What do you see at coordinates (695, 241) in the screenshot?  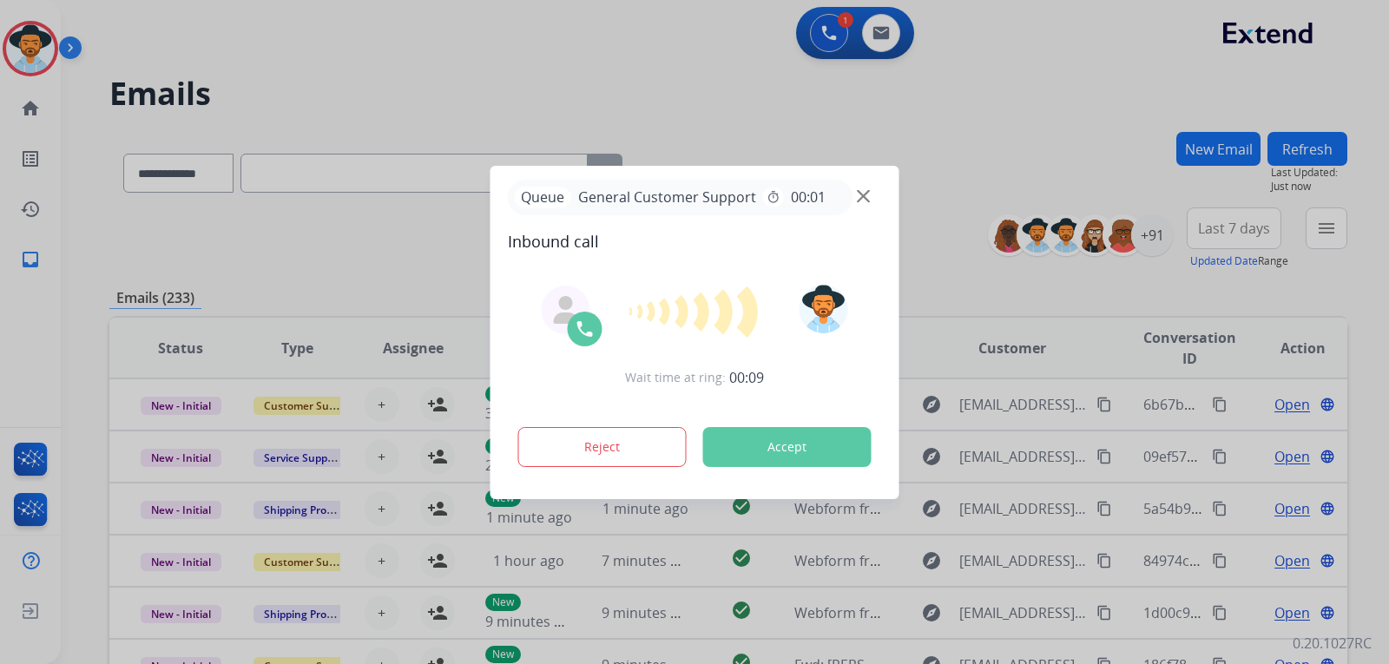 I see `span: Inbound call` at bounding box center [695, 241].